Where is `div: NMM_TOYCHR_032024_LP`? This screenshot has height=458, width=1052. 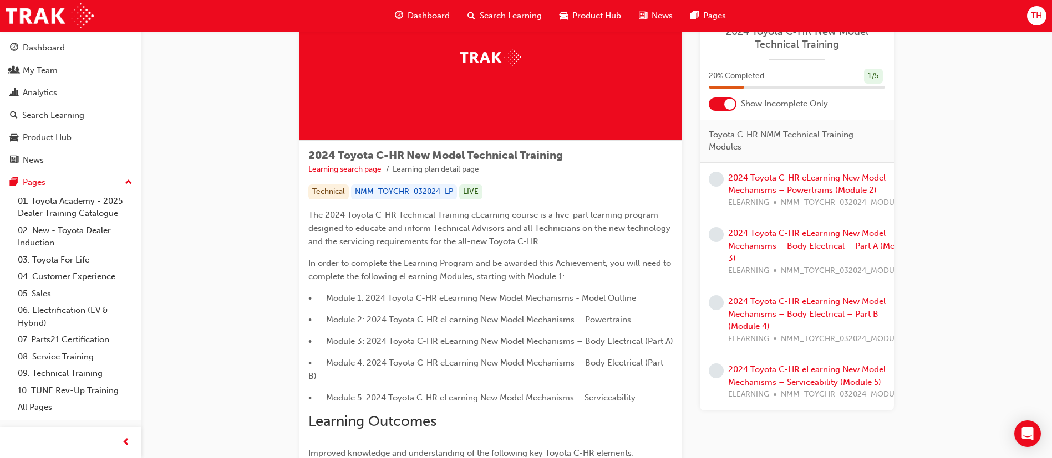
div: NMM_TOYCHR_032024_LP is located at coordinates (404, 192).